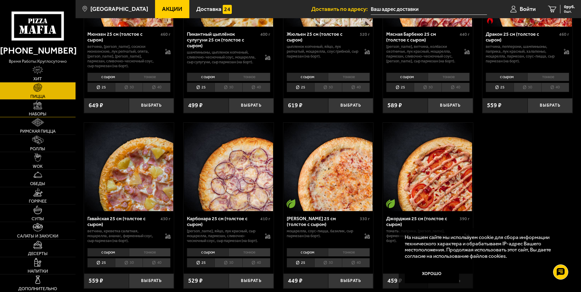 This screenshot has width=581, height=292. What do you see at coordinates (364, 34) in the screenshot?
I see `span: 520 г` at bounding box center [364, 34].